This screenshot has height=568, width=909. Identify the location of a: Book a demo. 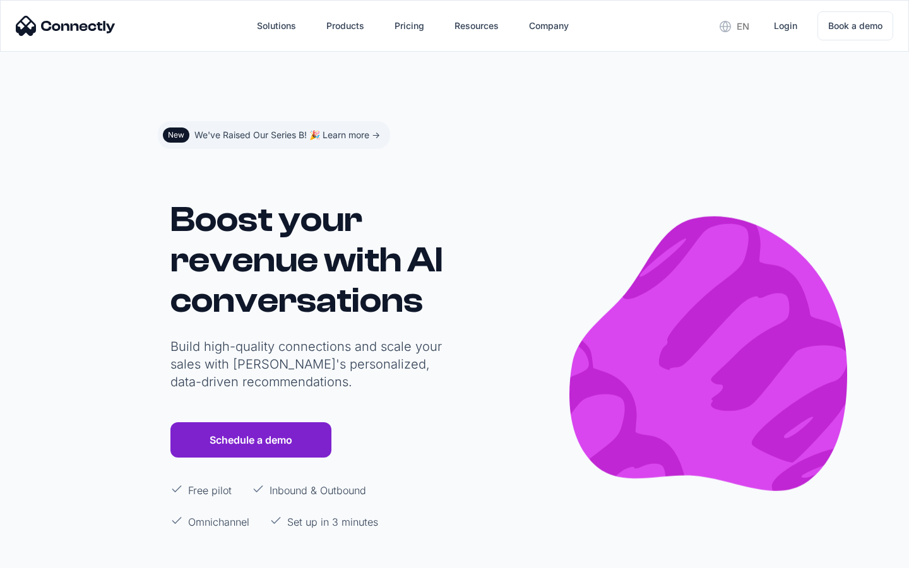
(855, 26).